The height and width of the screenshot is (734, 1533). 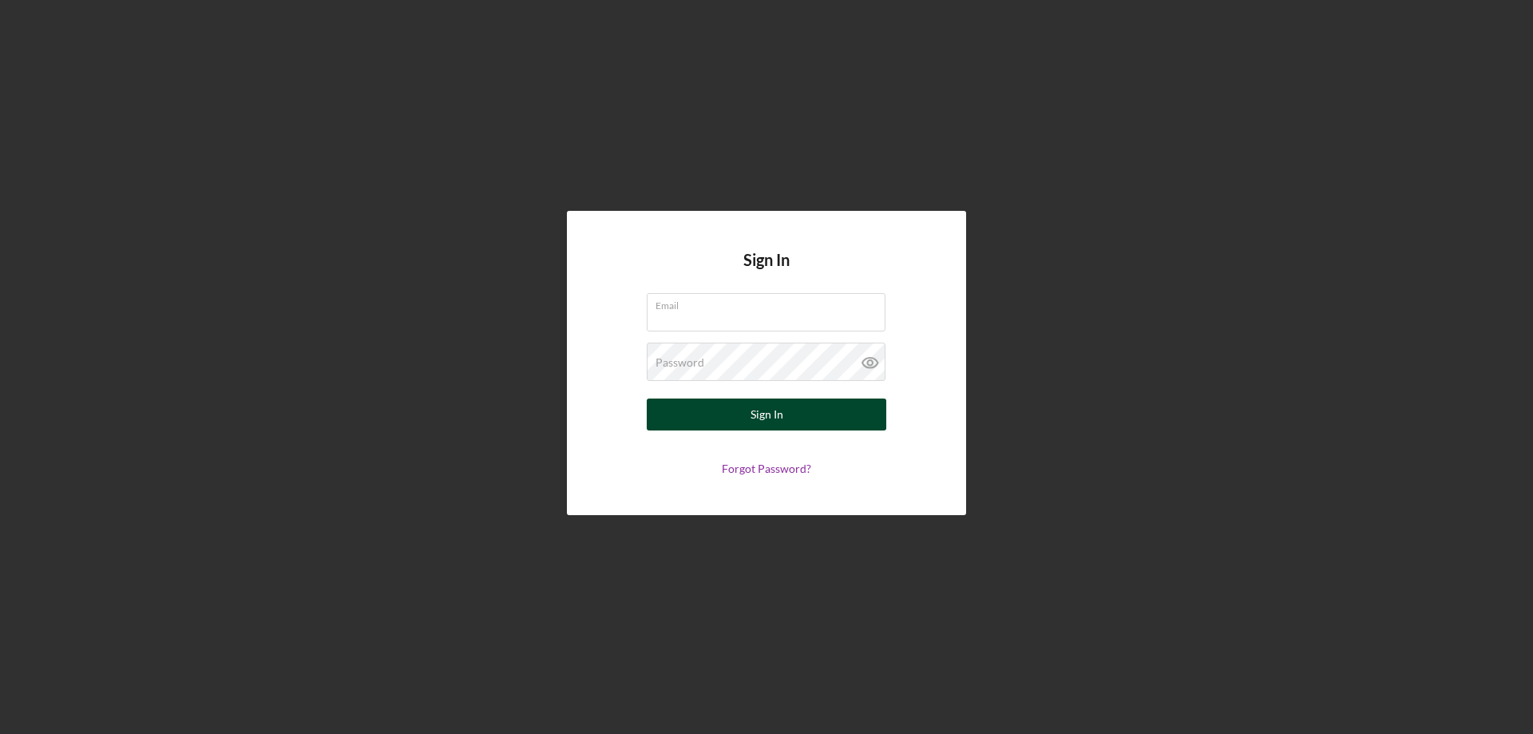 What do you see at coordinates (766, 414) in the screenshot?
I see `div: Sign In` at bounding box center [766, 414].